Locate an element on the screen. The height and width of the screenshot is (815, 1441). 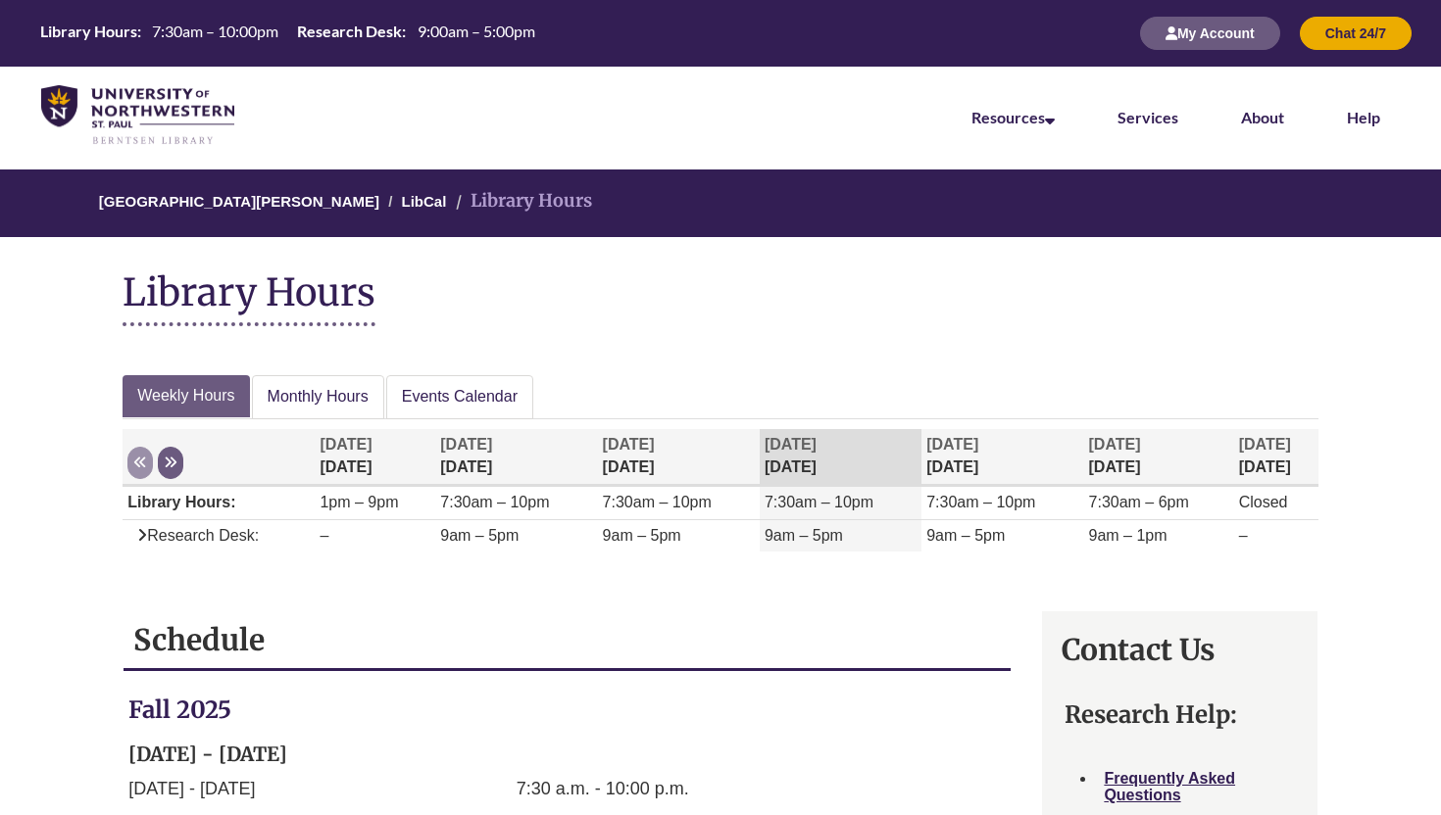
button: Previous week is located at coordinates (140, 463).